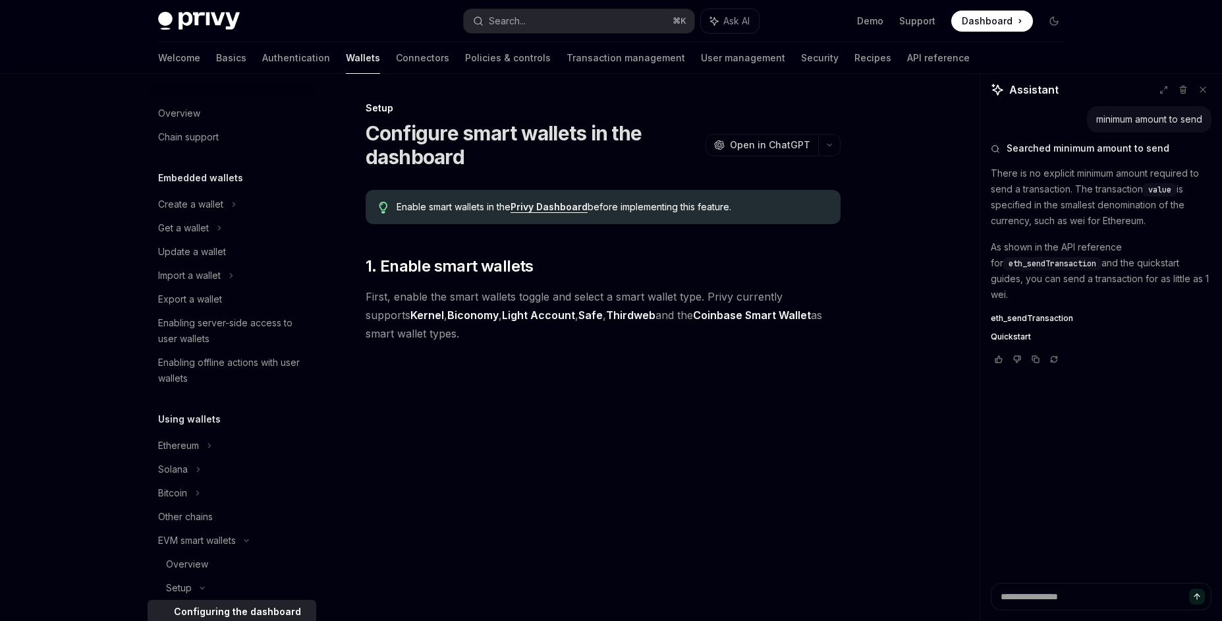 This screenshot has height=621, width=1222. Describe the element at coordinates (189, 419) in the screenshot. I see `h5: Using wallets` at that location.